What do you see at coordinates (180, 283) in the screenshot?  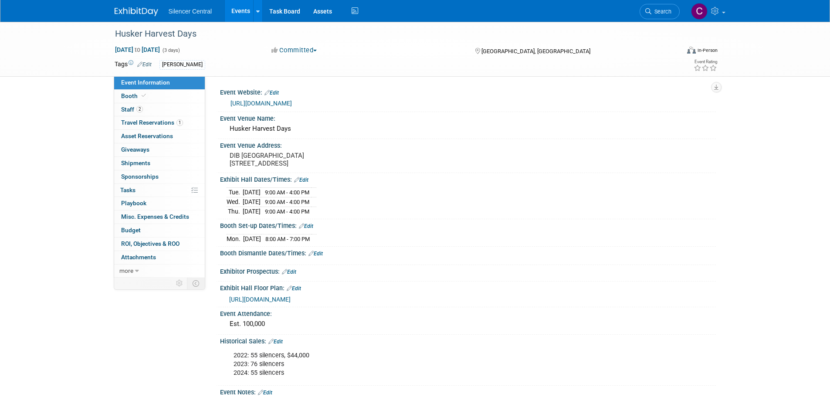 I see `td: Personalize Event Tab Strip` at bounding box center [180, 283].